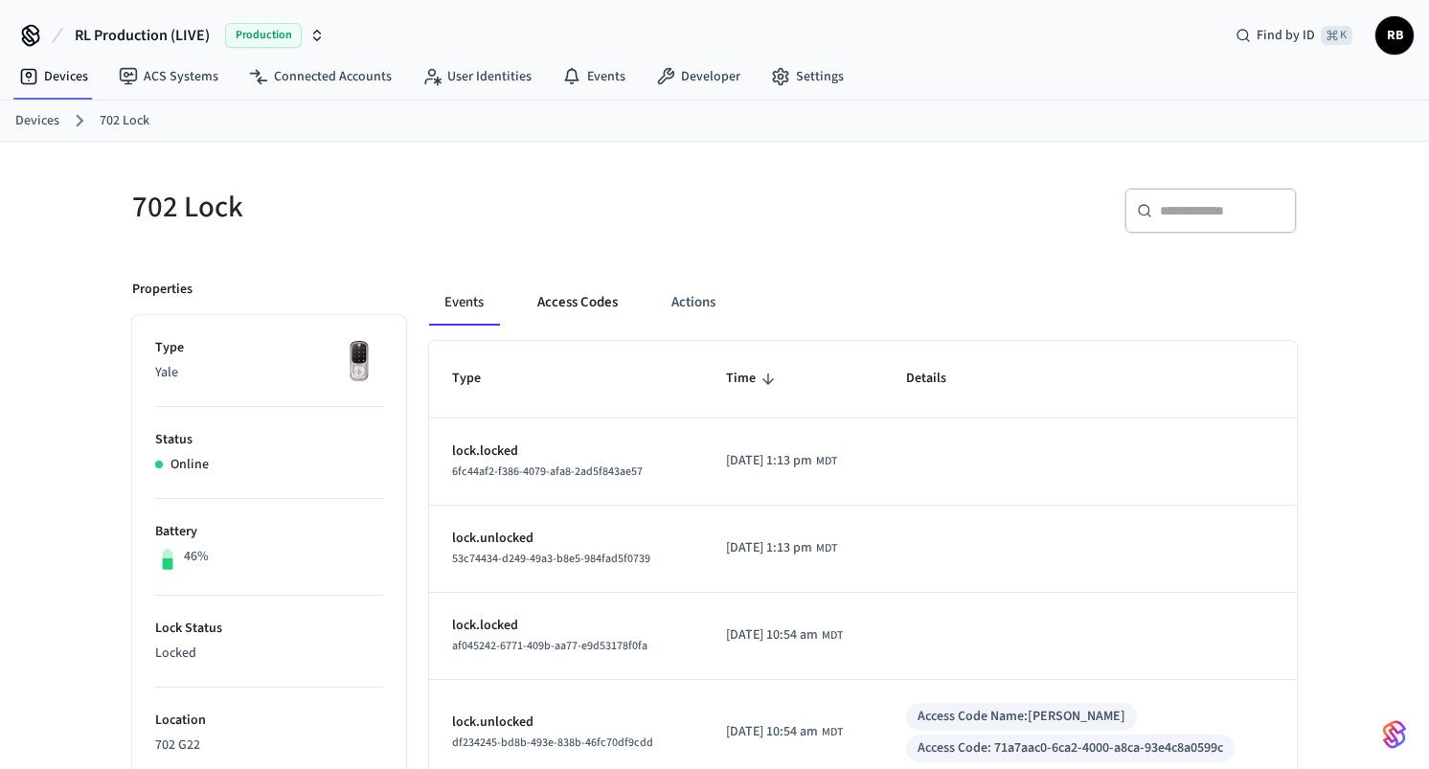 This screenshot has width=1429, height=769. Describe the element at coordinates (269, 745) in the screenshot. I see `p: 702 G22` at that location.